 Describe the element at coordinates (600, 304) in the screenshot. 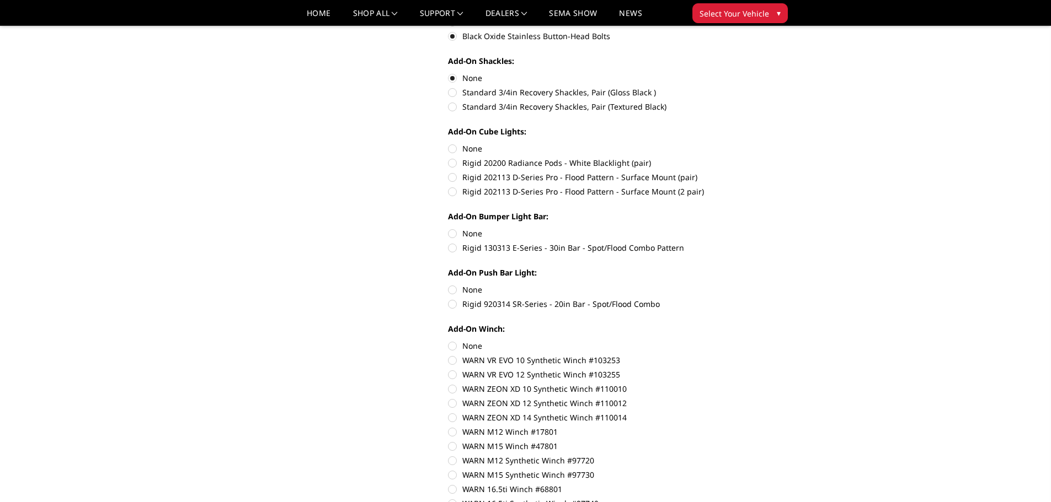

I see `label: Rigid 920314 SR-Series - 20in Bar - Spot/Flood Combo` at that location.